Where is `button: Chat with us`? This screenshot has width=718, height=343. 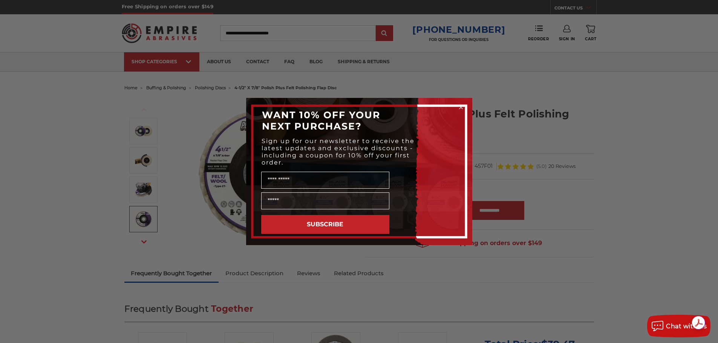
button: Chat with us is located at coordinates (679, 326).